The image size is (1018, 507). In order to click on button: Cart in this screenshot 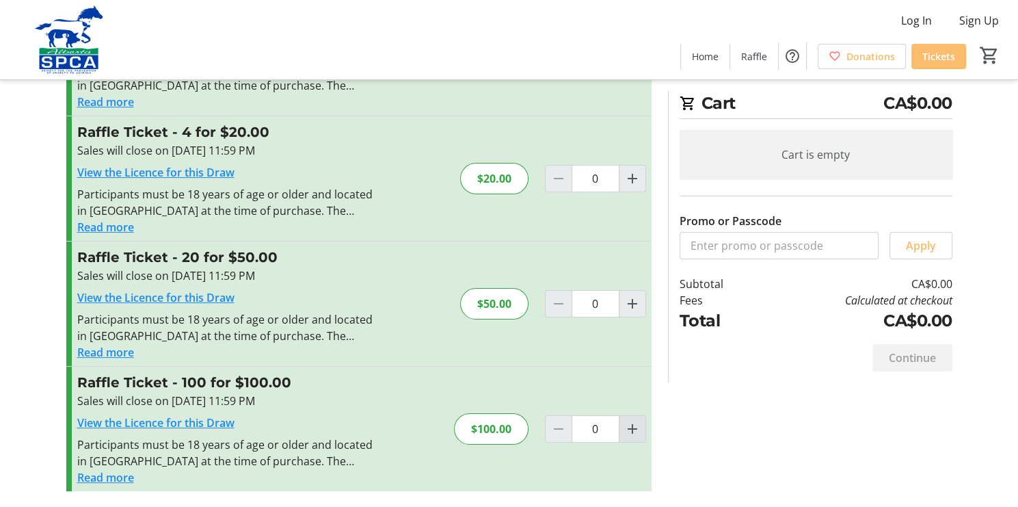, I will do `click(989, 55)`.